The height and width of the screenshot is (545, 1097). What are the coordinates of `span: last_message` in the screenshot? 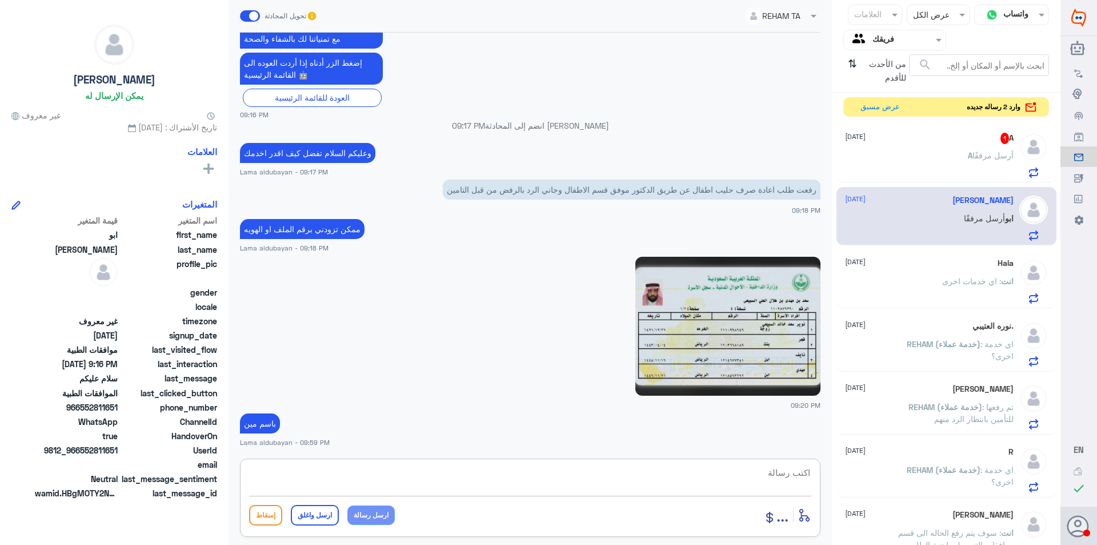 It's located at (169, 378).